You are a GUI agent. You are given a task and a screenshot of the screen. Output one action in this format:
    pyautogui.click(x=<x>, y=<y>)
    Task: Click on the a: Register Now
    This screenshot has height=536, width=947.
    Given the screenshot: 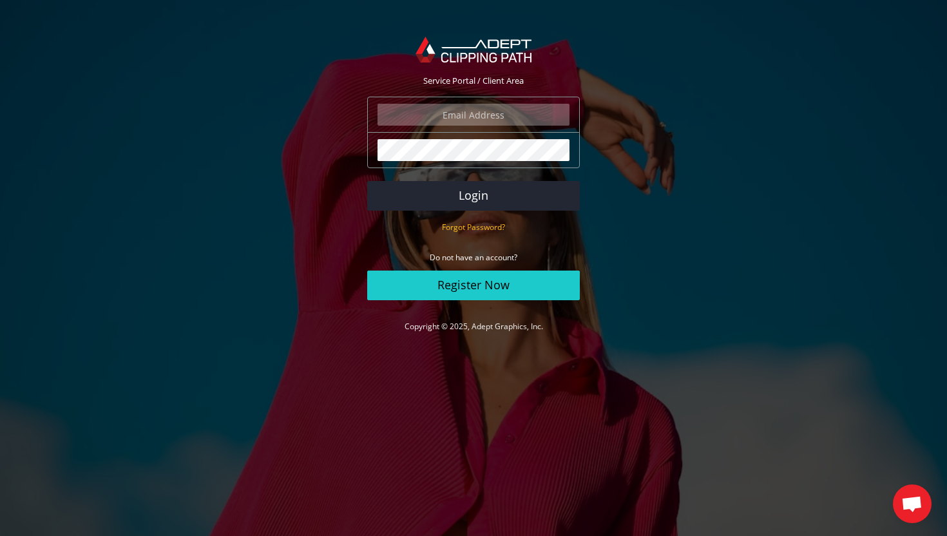 What is the action you would take?
    pyautogui.click(x=473, y=285)
    